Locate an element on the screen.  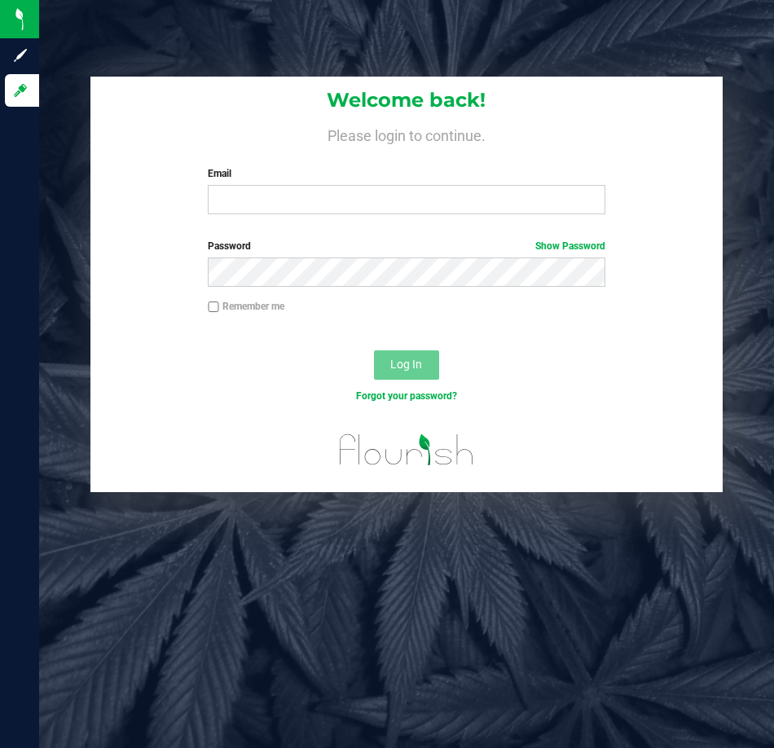
span: Log In is located at coordinates (406, 364).